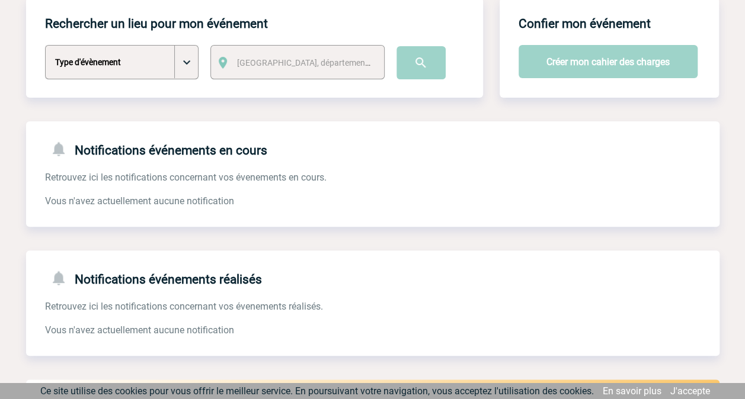 The width and height of the screenshot is (745, 399). What do you see at coordinates (153, 278) in the screenshot?
I see `h4: Notifications événements réalisés` at bounding box center [153, 278].